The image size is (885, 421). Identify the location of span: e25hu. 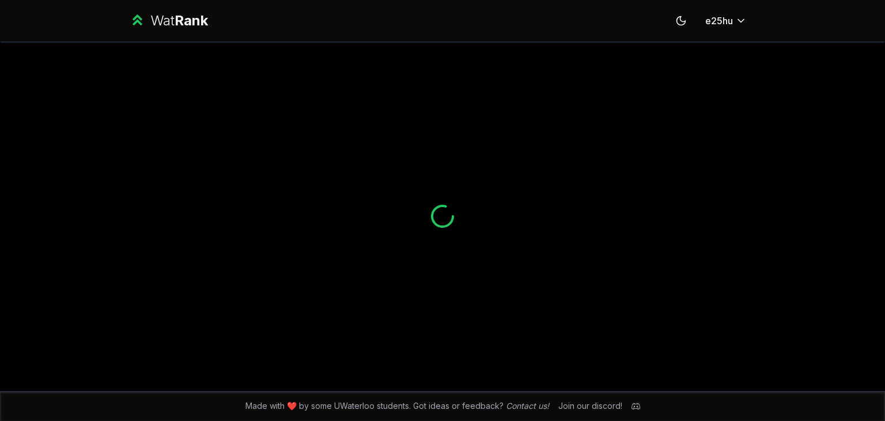
(719, 21).